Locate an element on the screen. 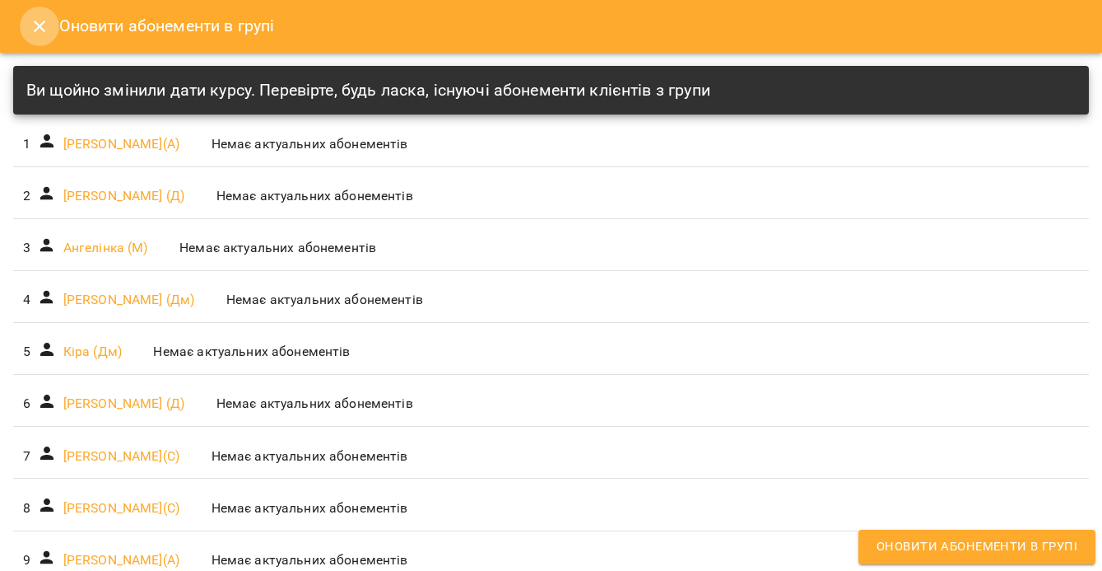 This screenshot has height=571, width=1102. span: Оновити абонементи в групі is located at coordinates (977, 547).